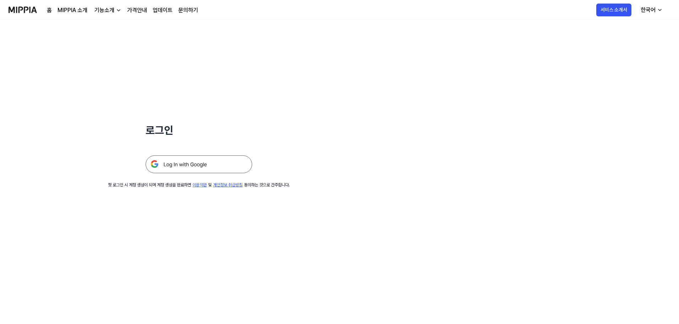 This screenshot has height=324, width=679. Describe the element at coordinates (648, 10) in the screenshot. I see `div: 한국어` at that location.